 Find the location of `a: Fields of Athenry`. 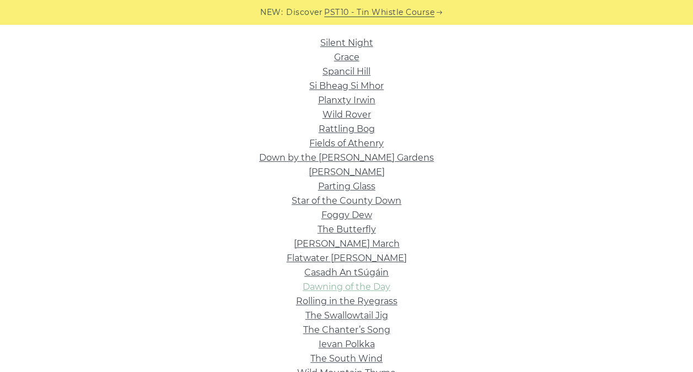

a: Fields of Athenry is located at coordinates (346, 143).